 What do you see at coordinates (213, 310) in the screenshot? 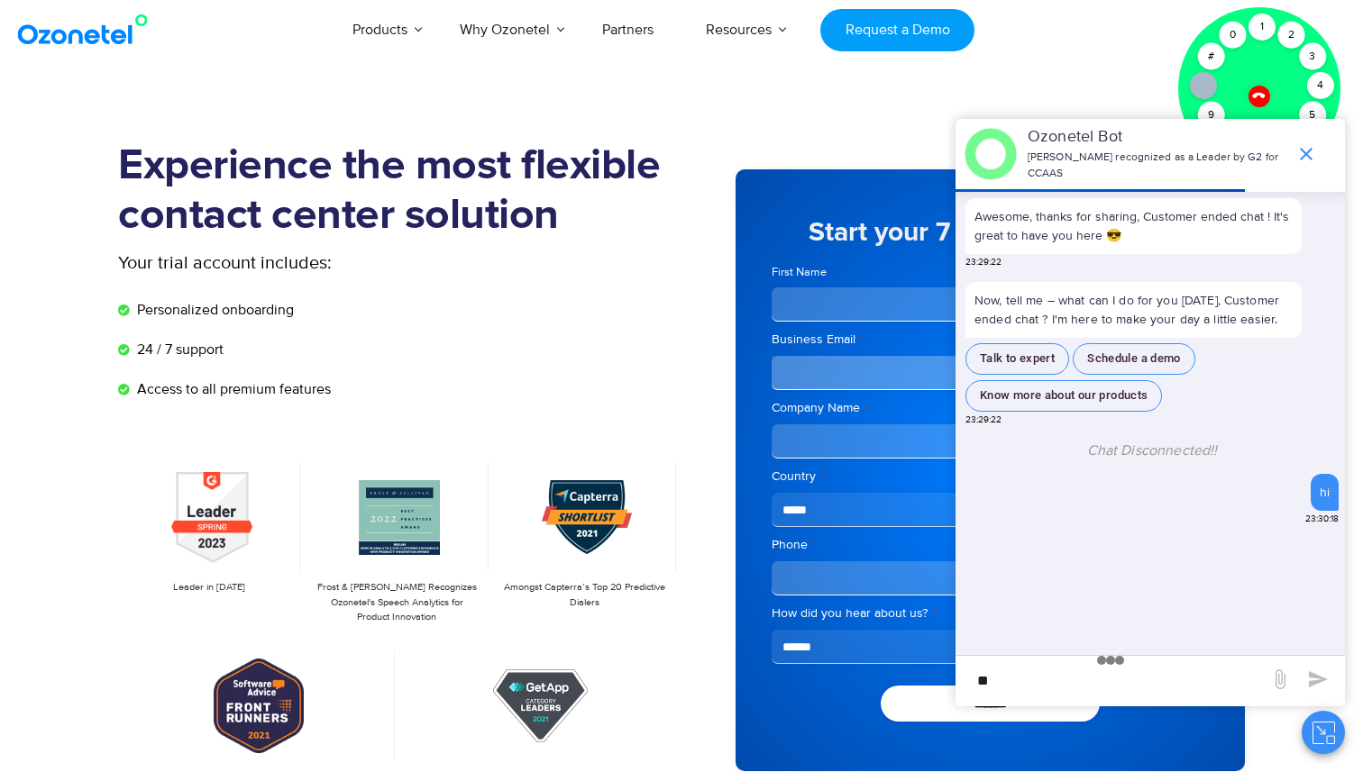
I see `span: Personalized onboarding` at bounding box center [213, 310].